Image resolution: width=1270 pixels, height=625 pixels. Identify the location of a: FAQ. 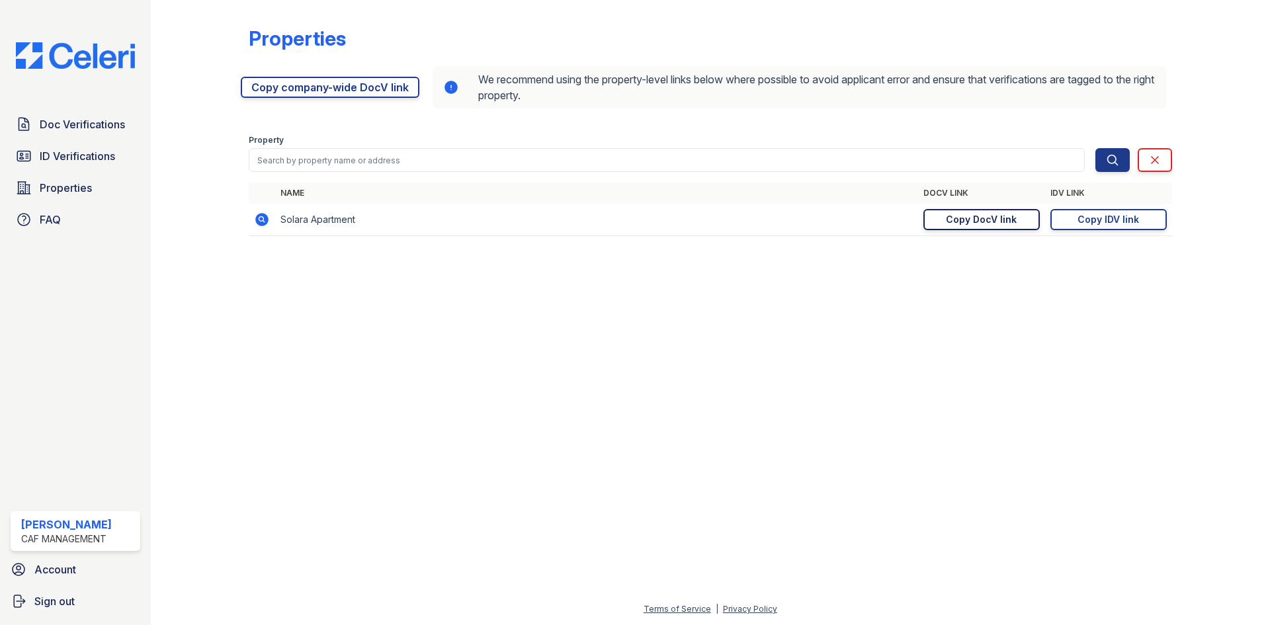
(75, 220).